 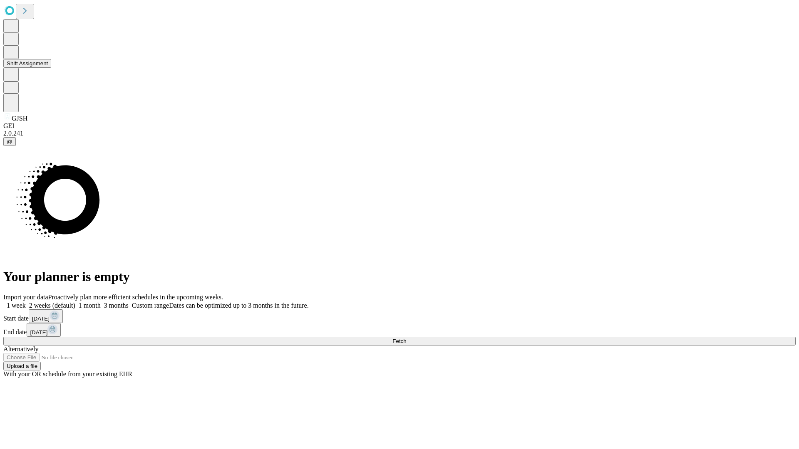 I want to click on span: Alternatively, so click(x=21, y=349).